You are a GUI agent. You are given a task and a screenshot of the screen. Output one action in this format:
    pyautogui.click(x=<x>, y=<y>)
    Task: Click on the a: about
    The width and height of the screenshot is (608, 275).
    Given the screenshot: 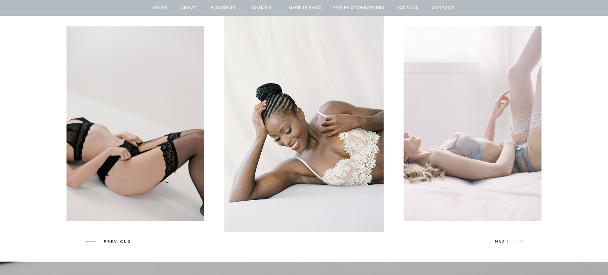 What is the action you would take?
    pyautogui.click(x=189, y=8)
    